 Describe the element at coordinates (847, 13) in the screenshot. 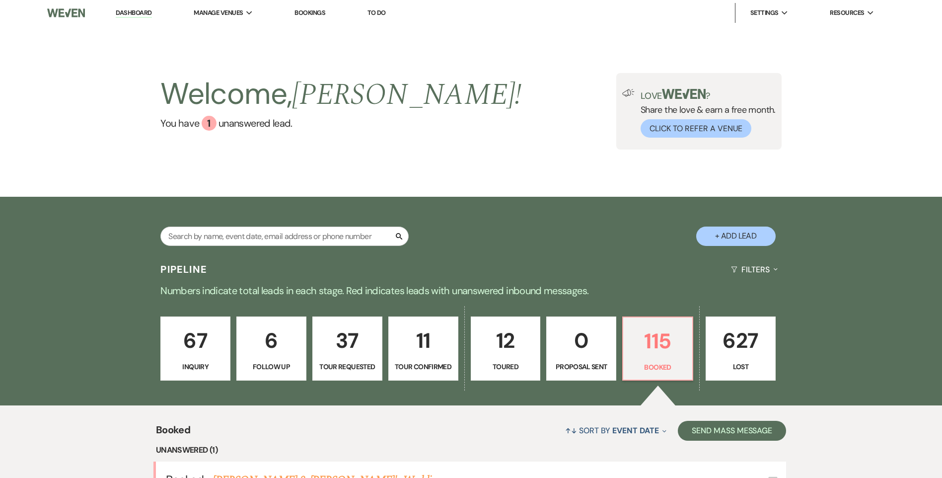

I see `span: Resources` at that location.